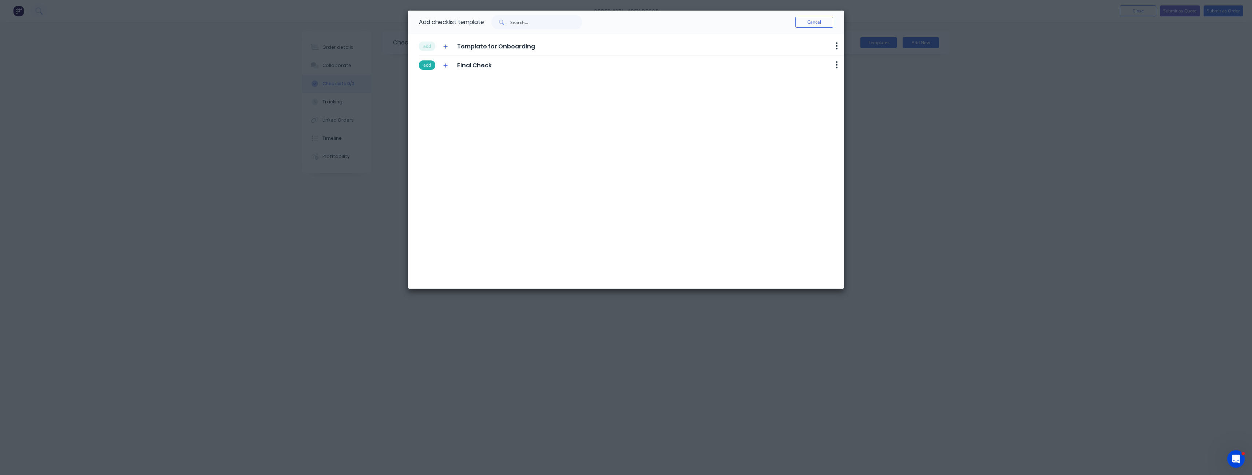 The width and height of the screenshot is (1252, 475). What do you see at coordinates (496, 47) in the screenshot?
I see `span: Template for Onboarding` at bounding box center [496, 47].